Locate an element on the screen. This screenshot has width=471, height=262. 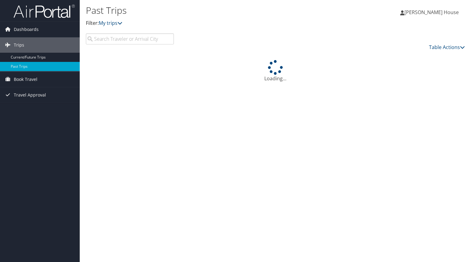
span: Book Travel is located at coordinates (25, 79).